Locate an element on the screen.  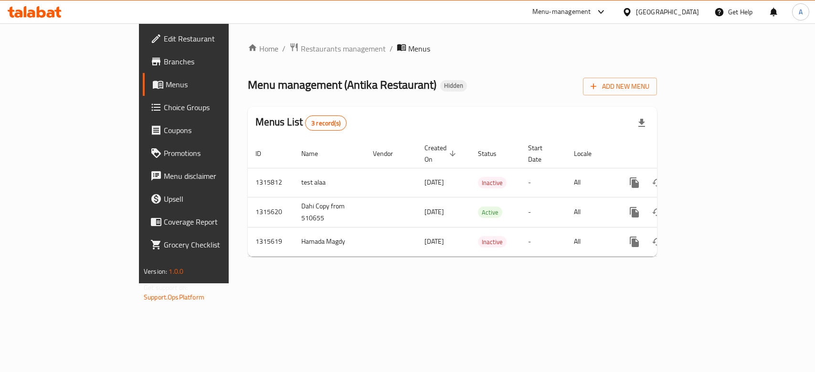
div: Total records count is located at coordinates (326, 123).